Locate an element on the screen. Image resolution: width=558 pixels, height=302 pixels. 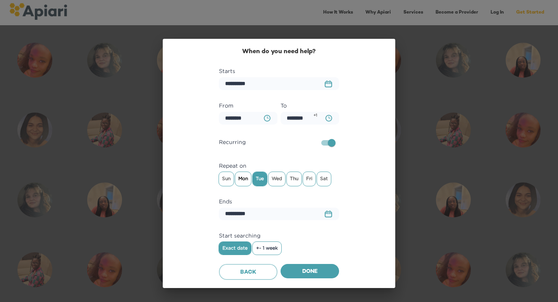
span: Recurring is located at coordinates (232, 142).